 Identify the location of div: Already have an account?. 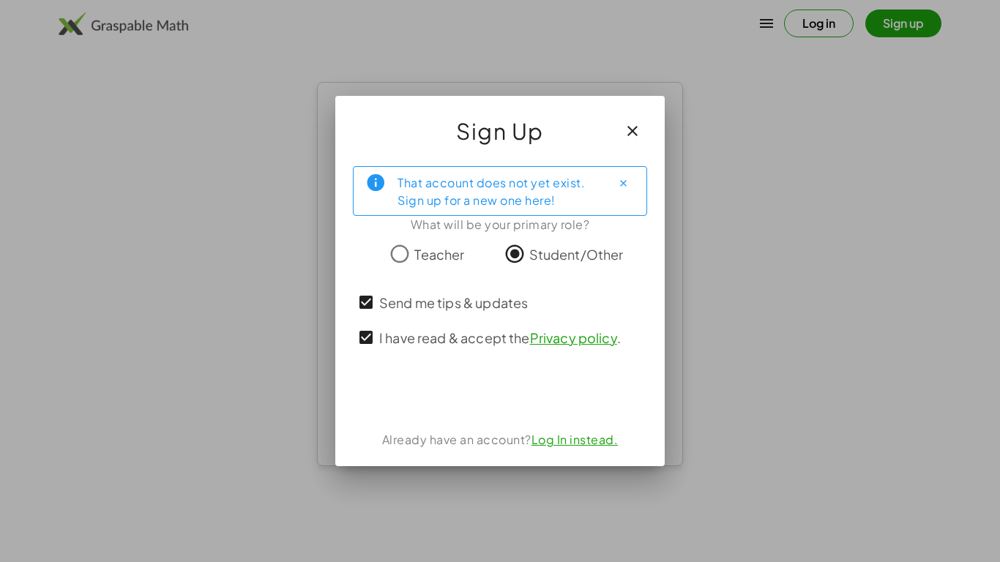
(500, 440).